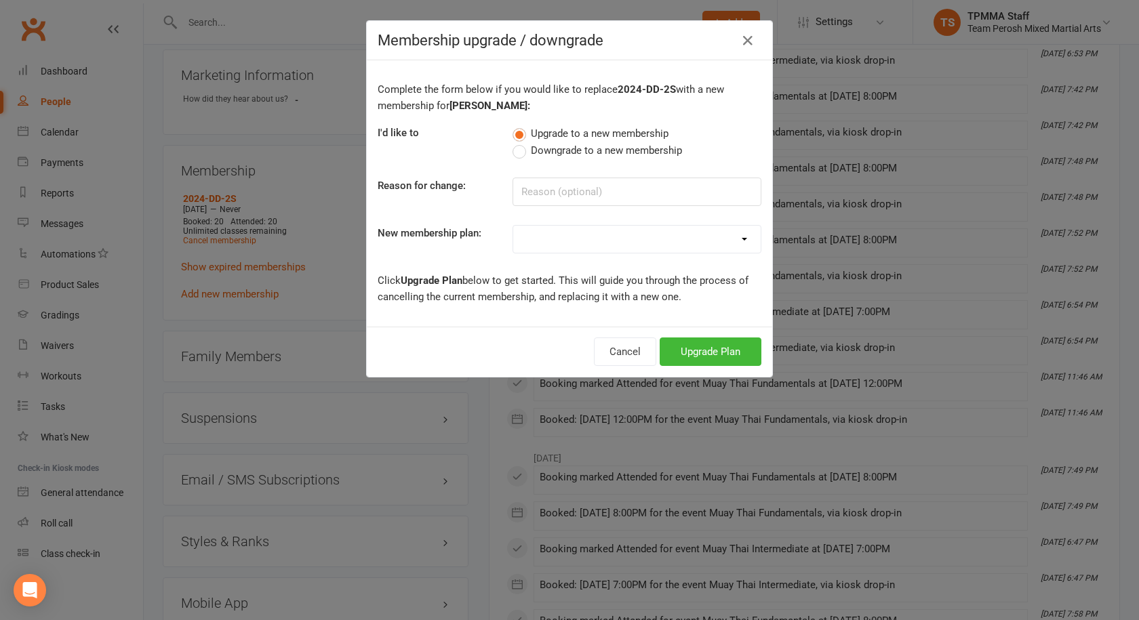  I want to click on button: Close, so click(748, 41).